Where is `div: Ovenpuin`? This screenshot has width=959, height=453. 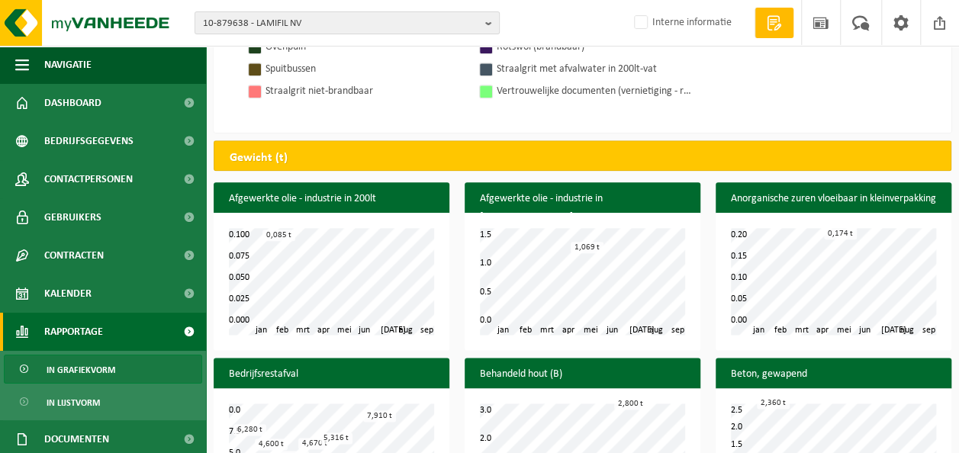
div: Ovenpuin is located at coordinates (365, 47).